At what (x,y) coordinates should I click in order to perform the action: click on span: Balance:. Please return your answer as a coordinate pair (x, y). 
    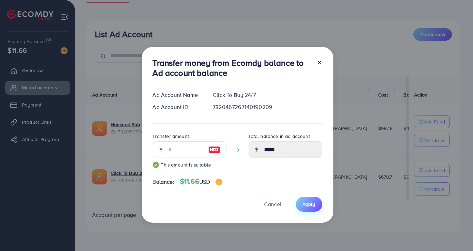
    Looking at the image, I should click on (163, 182).